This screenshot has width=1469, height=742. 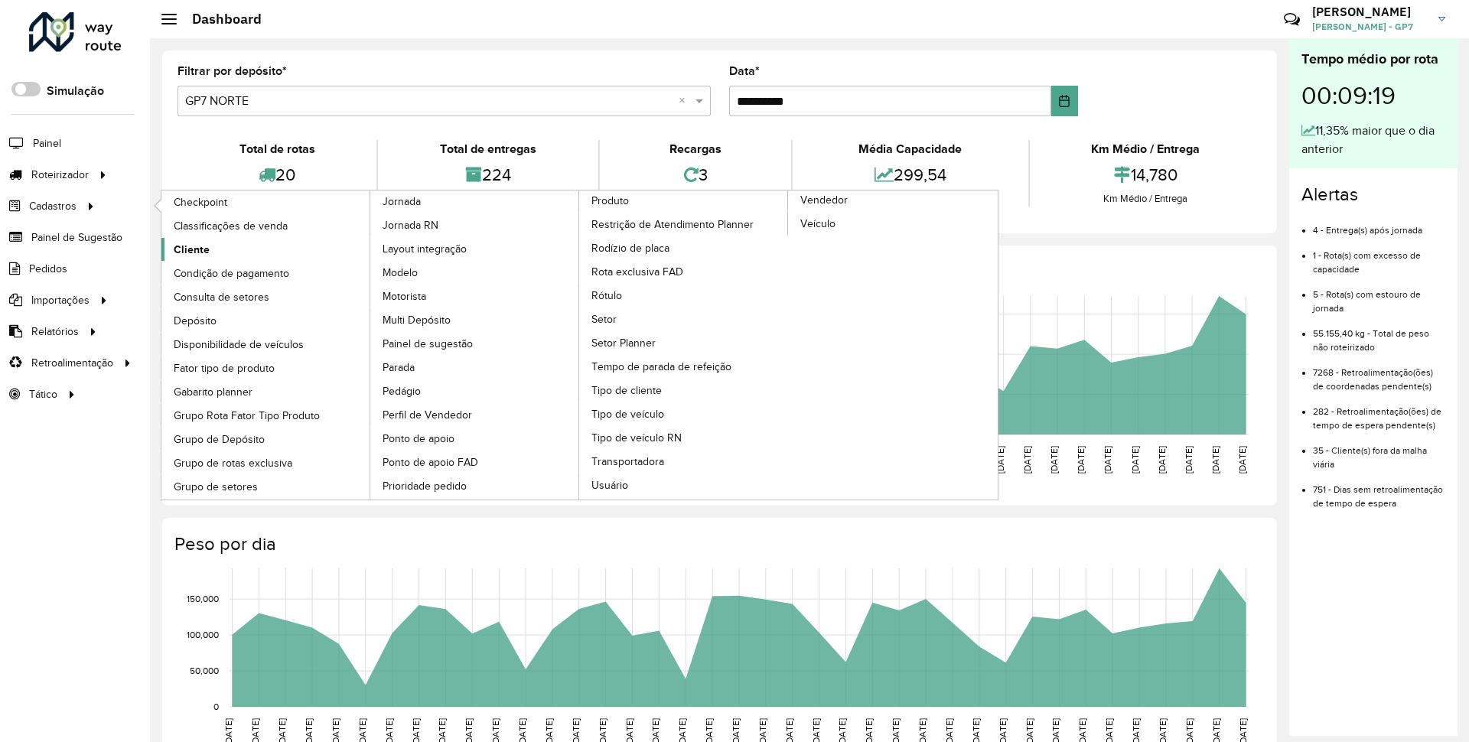 I want to click on span: Pedidos, so click(x=48, y=269).